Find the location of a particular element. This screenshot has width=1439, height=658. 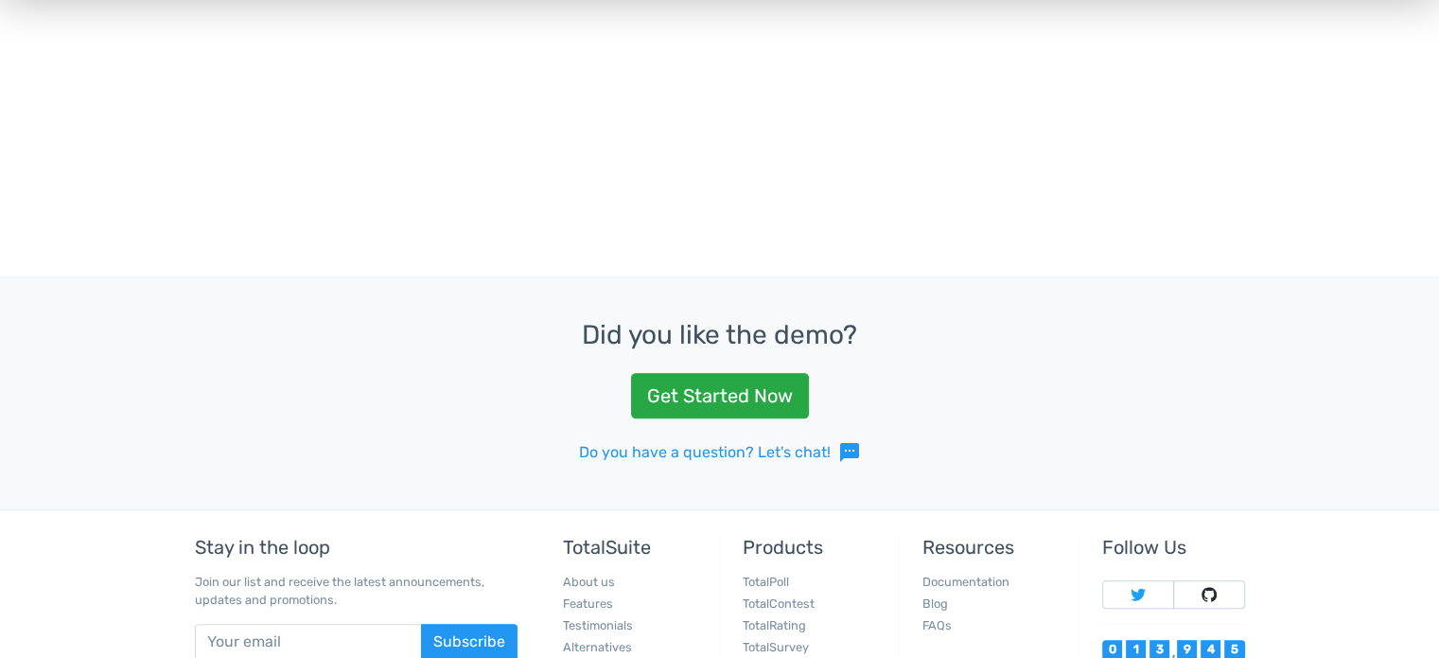

a: Documentation is located at coordinates (966, 581).